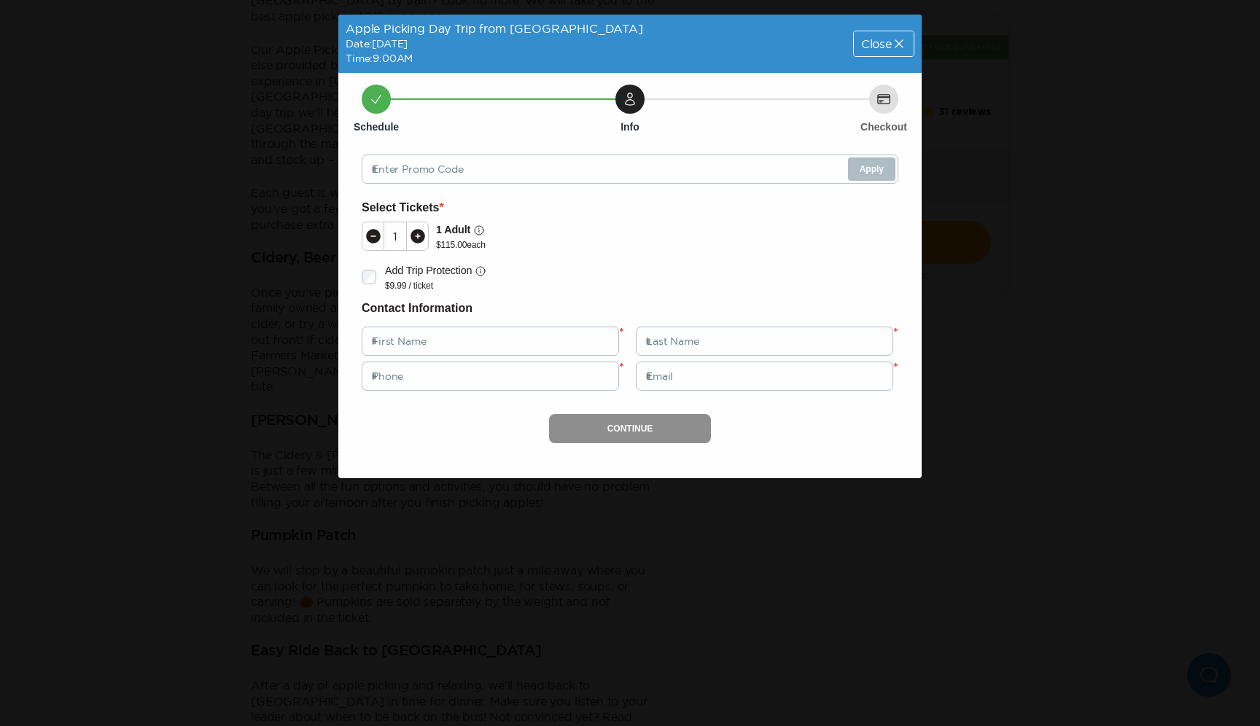 The width and height of the screenshot is (1260, 726). Describe the element at coordinates (376, 127) in the screenshot. I see `h6: Schedule` at that location.